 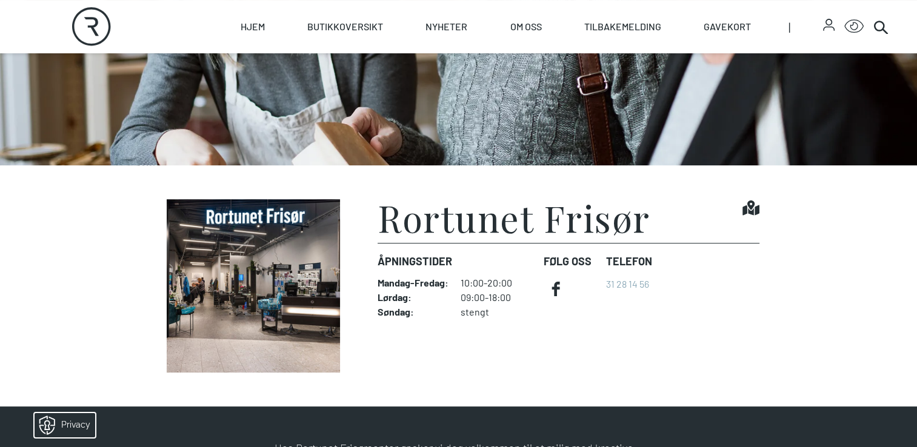 What do you see at coordinates (570, 261) in the screenshot?
I see `dt: FØLG OSS` at bounding box center [570, 261].